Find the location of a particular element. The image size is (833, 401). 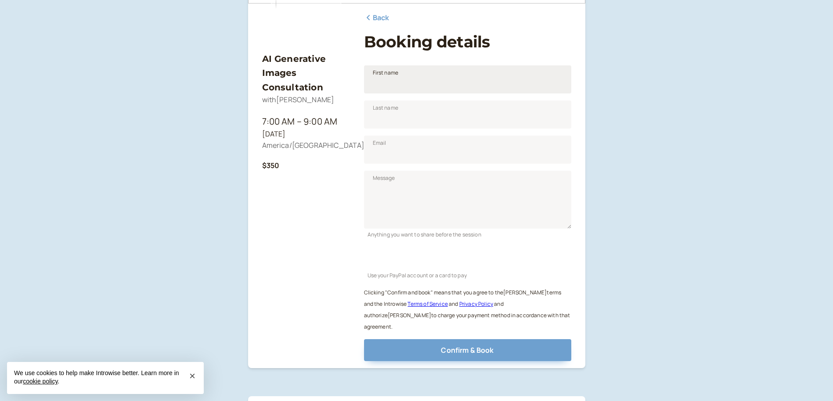

div: Use your PayPal account or a card to pay is located at coordinates (468, 274).